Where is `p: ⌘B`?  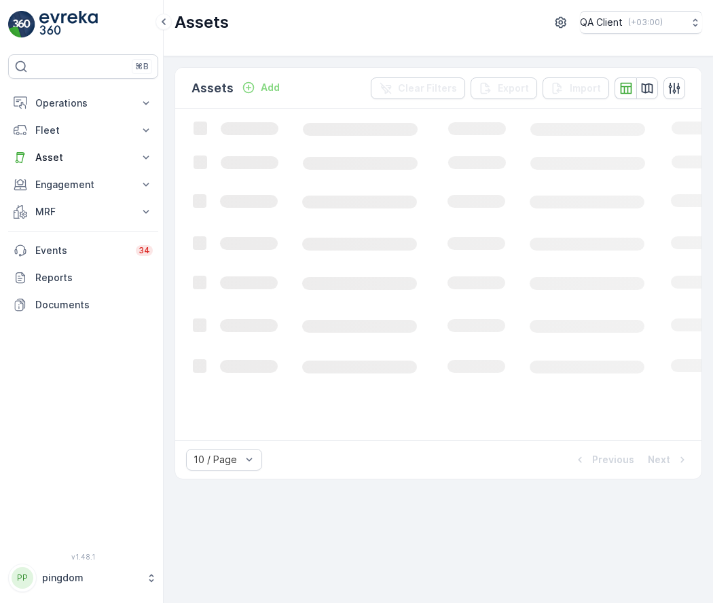 p: ⌘B is located at coordinates (142, 67).